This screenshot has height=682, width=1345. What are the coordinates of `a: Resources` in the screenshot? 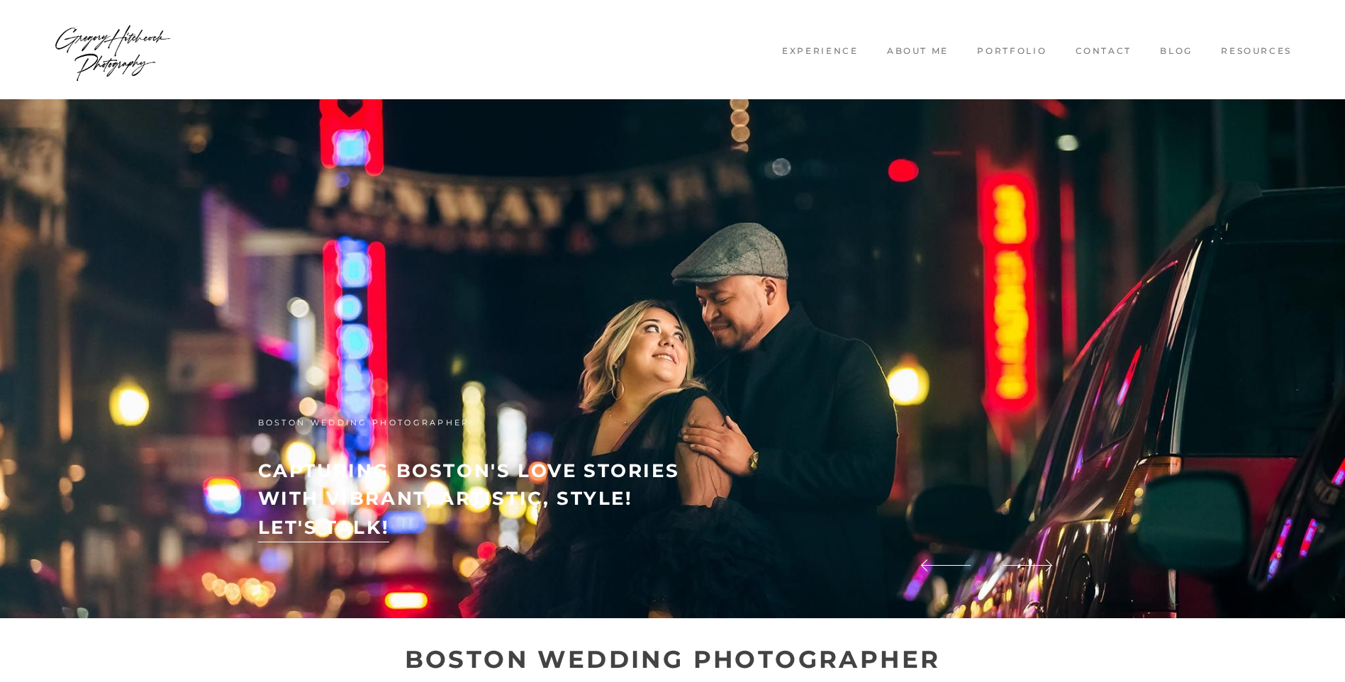 It's located at (1257, 51).